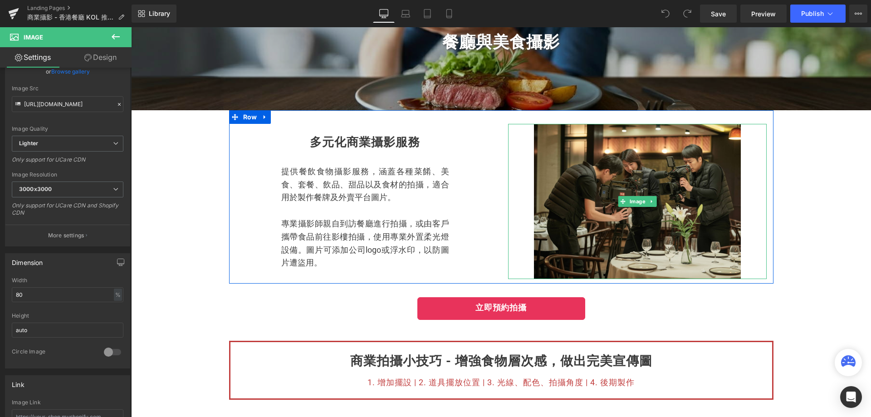  What do you see at coordinates (449, 14) in the screenshot?
I see `a: Mobile` at bounding box center [449, 14].